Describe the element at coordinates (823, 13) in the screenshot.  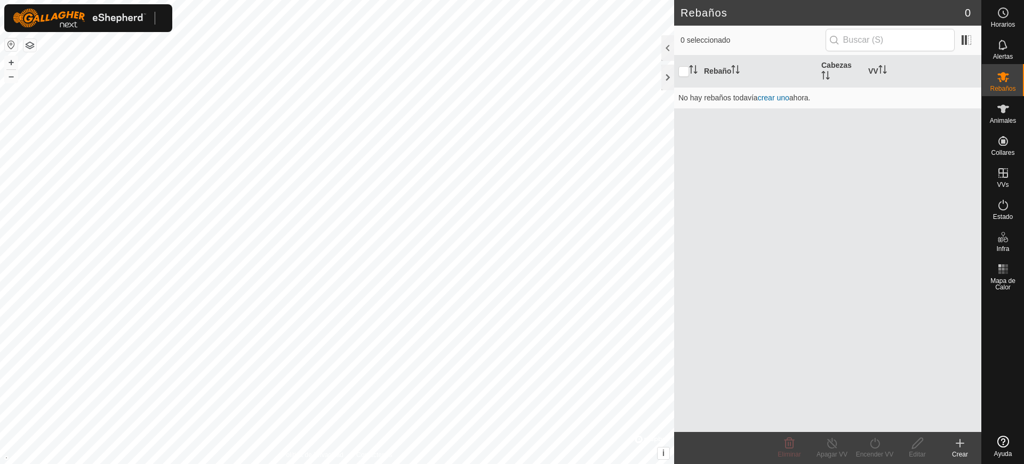
I see `h2: Rebaños` at that location.